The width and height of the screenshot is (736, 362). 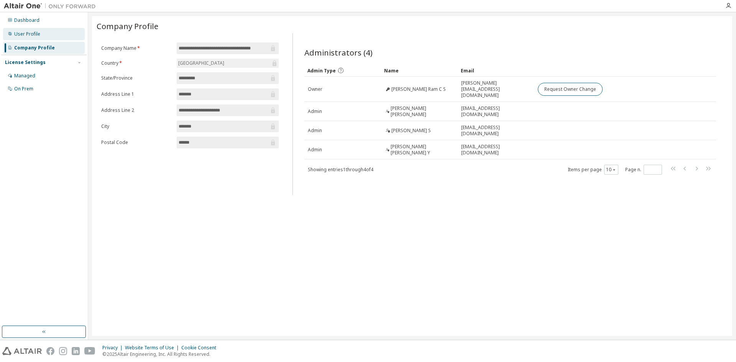 I want to click on div: Email, so click(x=496, y=70).